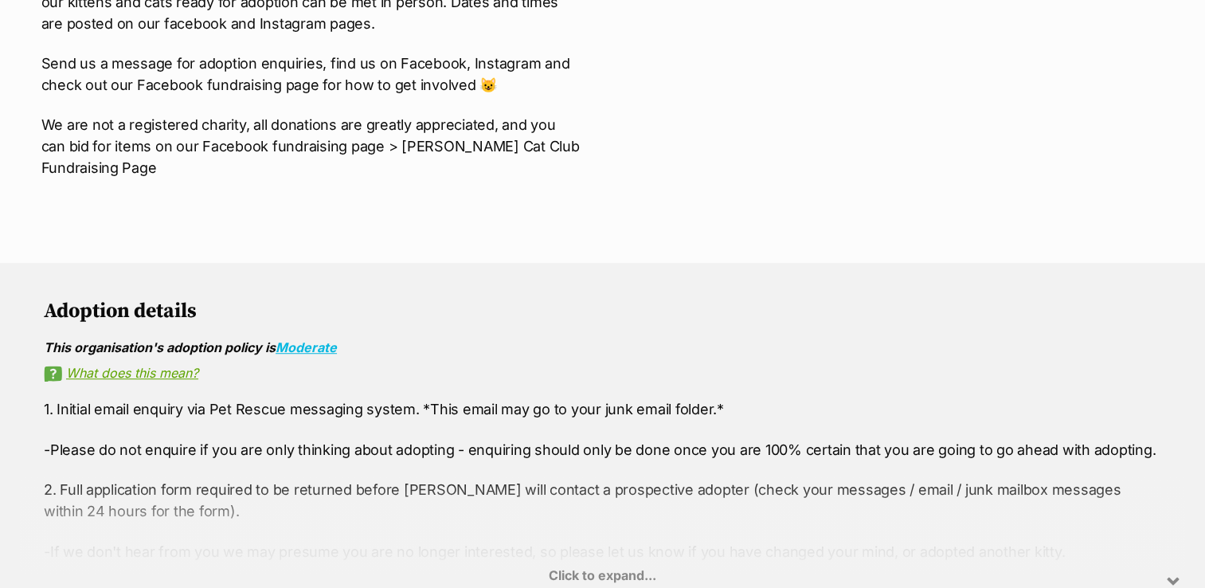 The width and height of the screenshot is (1205, 588). Describe the element at coordinates (306, 347) in the screenshot. I see `a: Moderate` at that location.